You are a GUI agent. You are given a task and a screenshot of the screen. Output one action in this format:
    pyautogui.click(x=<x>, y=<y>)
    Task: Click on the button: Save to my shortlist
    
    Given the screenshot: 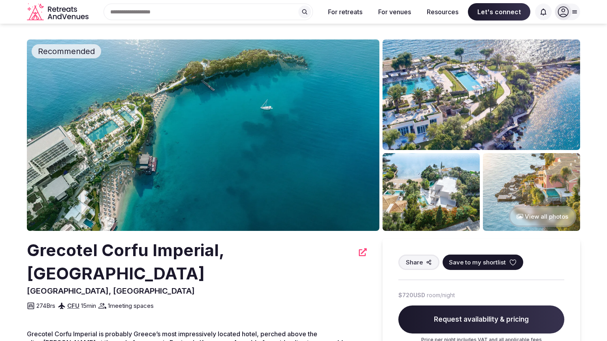 What is the action you would take?
    pyautogui.click(x=483, y=262)
    